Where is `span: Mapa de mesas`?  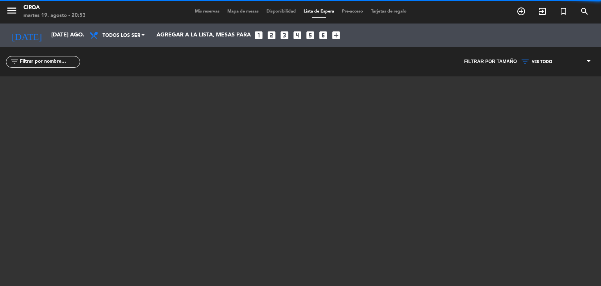
span: Mapa de mesas is located at coordinates (243, 11).